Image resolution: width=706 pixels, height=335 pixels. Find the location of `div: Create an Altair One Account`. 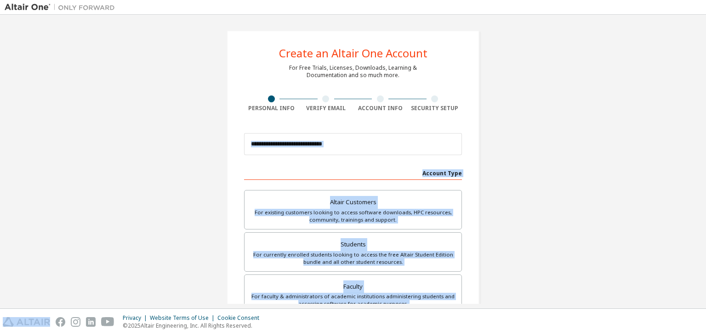

div: Create an Altair One Account is located at coordinates (353, 53).